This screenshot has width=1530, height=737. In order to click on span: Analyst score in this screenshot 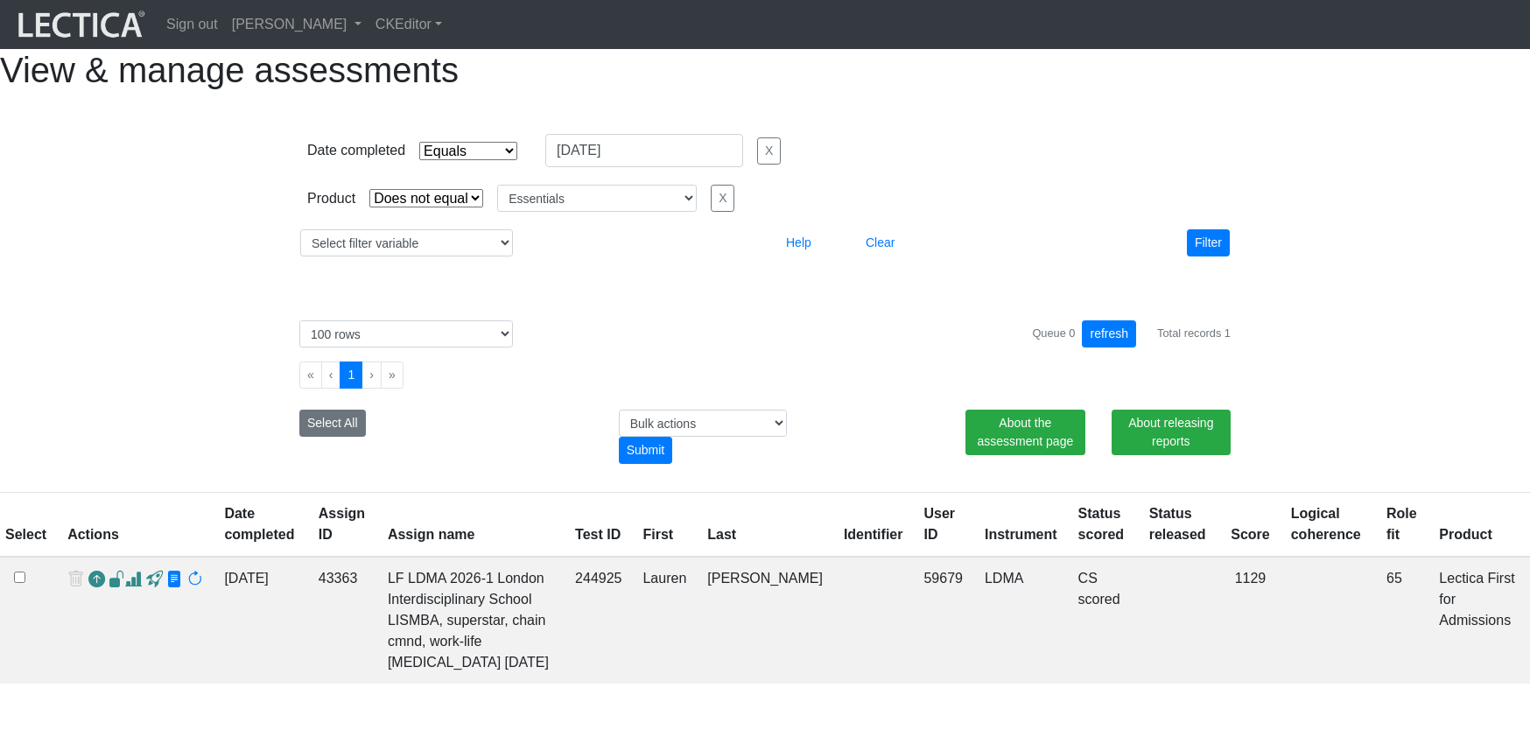, I will do `click(133, 579)`.